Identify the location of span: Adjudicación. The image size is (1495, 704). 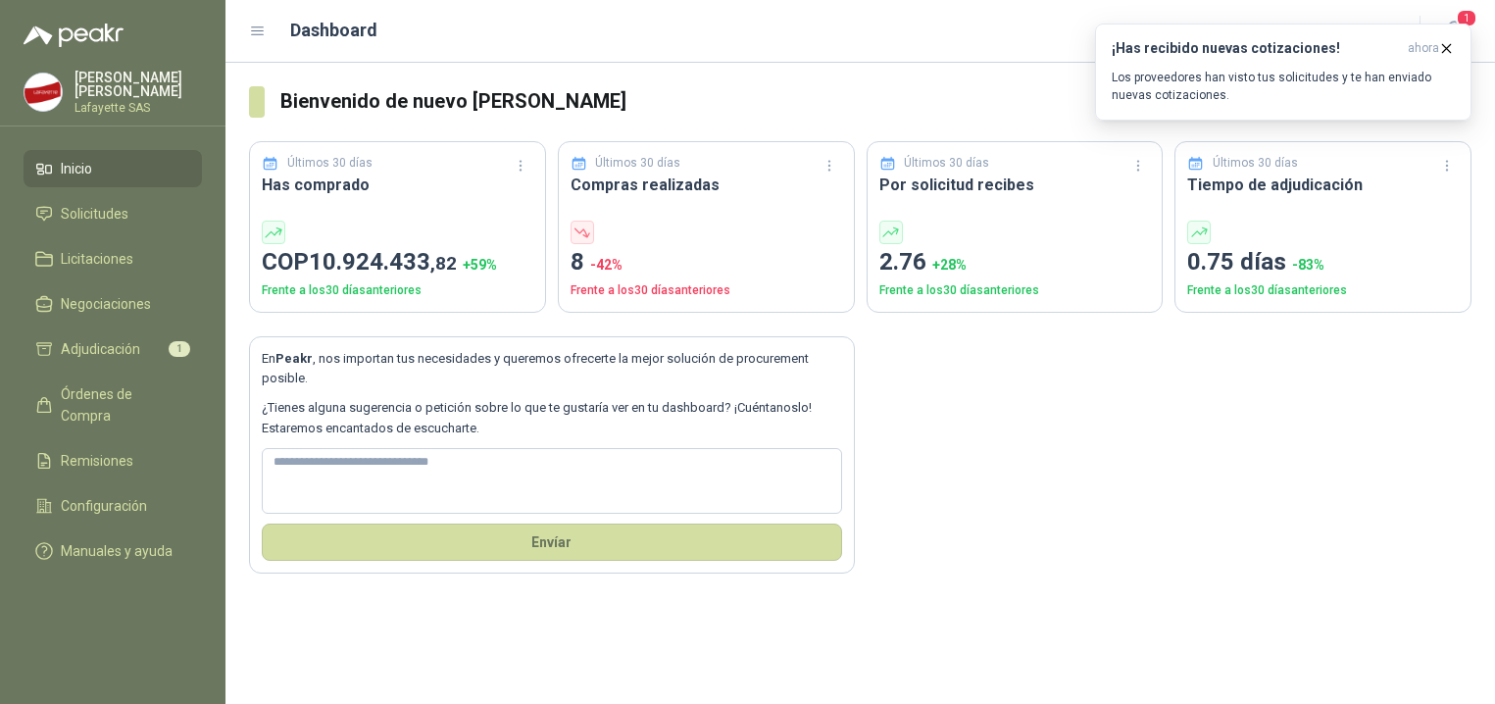
(100, 349).